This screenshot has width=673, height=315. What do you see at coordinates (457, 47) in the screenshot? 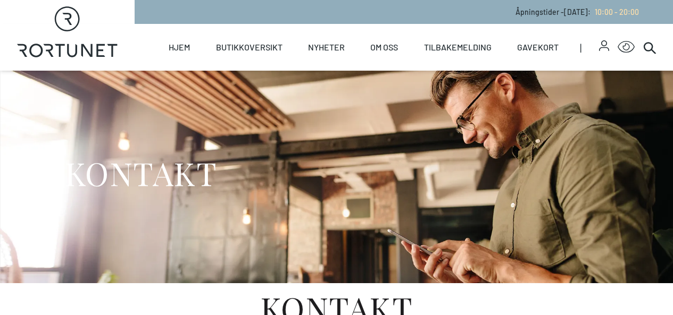
I see `a: Tilbakemelding` at bounding box center [457, 47].